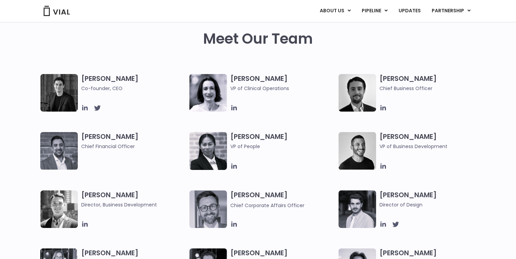  Describe the element at coordinates (208, 93) in the screenshot. I see `img: Image of smiling woman named Amy` at that location.